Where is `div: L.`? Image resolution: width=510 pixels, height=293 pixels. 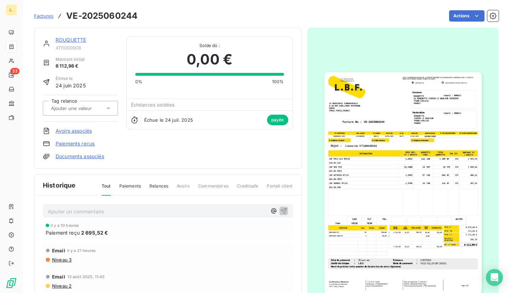
div: L. is located at coordinates (11, 10).